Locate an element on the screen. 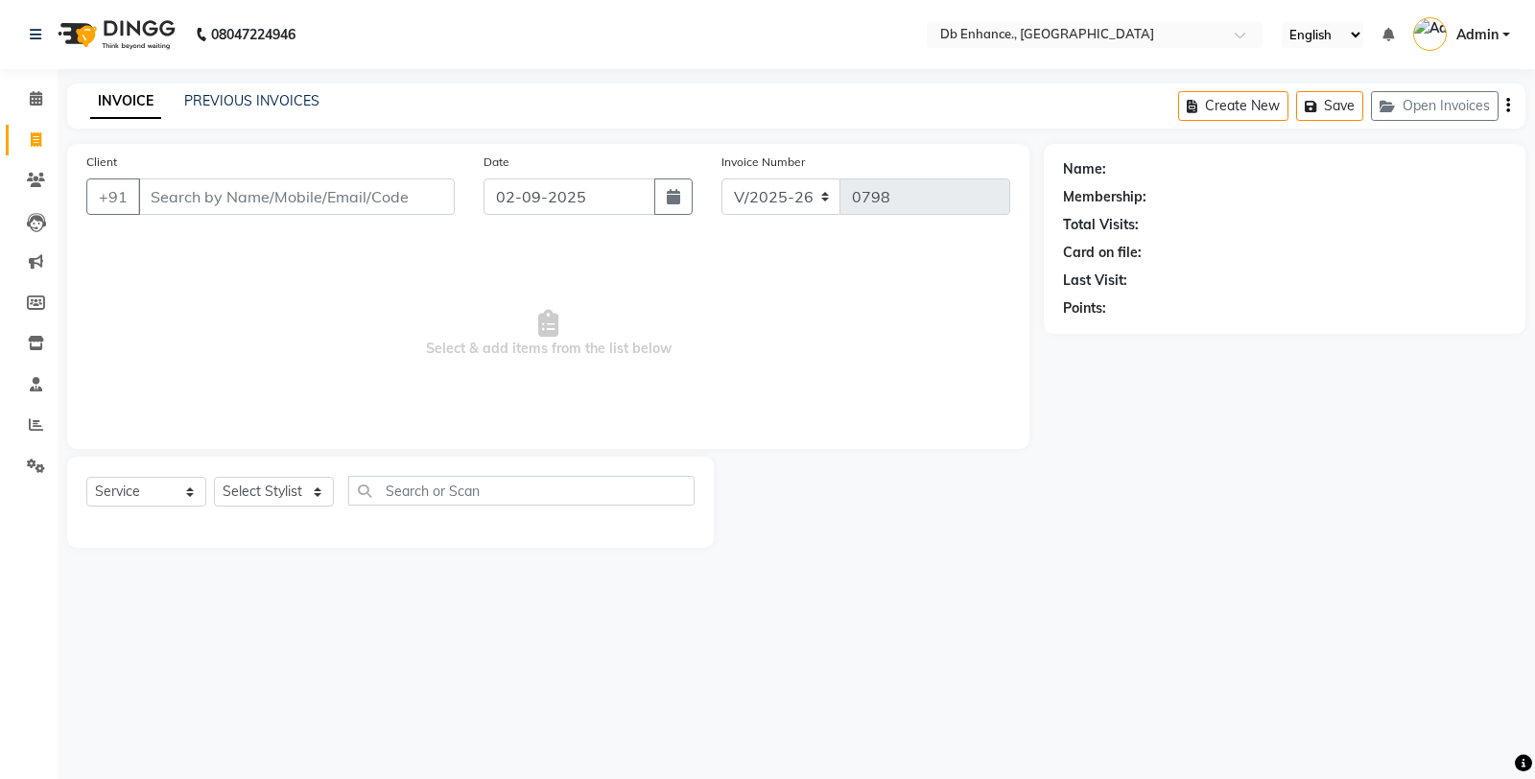 The height and width of the screenshot is (779, 1535). div: Membership: is located at coordinates (1104, 197).